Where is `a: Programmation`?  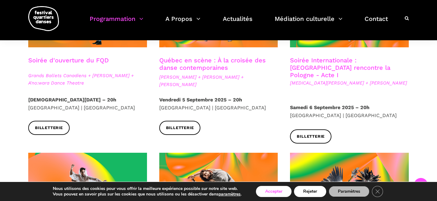 a: Programmation is located at coordinates (116, 22).